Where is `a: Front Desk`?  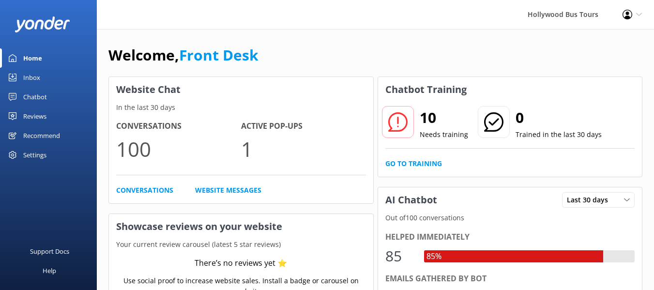 a: Front Desk is located at coordinates (219, 55).